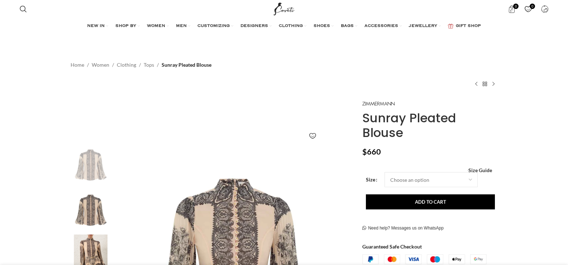 Image resolution: width=568 pixels, height=265 pixels. I want to click on a: GIFT SHOP, so click(465, 26).